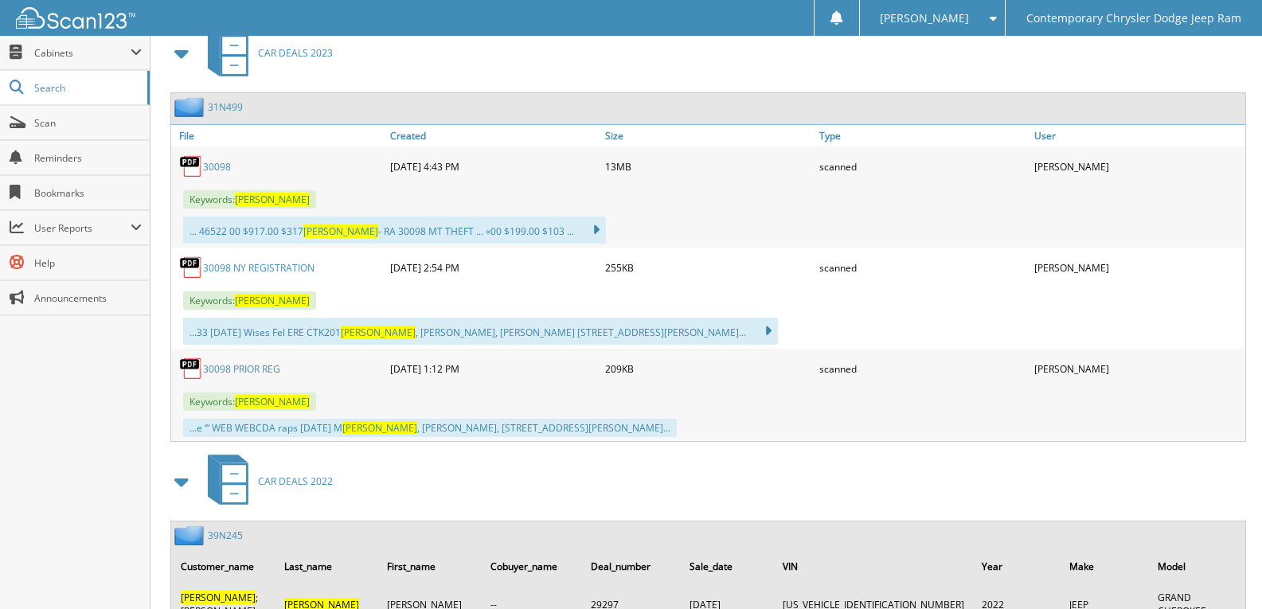  I want to click on a: CAR DEALS 2023, so click(265, 53).